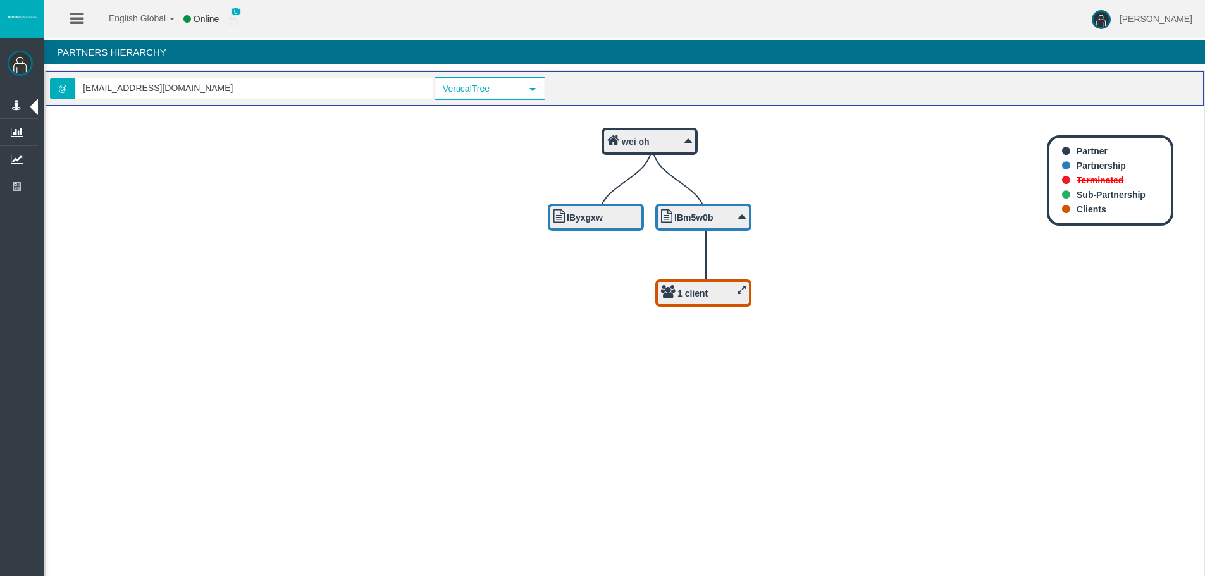 This screenshot has width=1205, height=576. Describe the element at coordinates (1092, 209) in the screenshot. I see `b: Clients` at that location.